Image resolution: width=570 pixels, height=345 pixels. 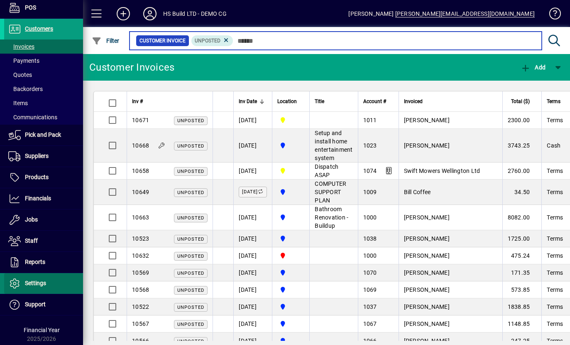 What do you see at coordinates (522, 120) in the screenshot?
I see `td: 2300.00` at bounding box center [522, 120].